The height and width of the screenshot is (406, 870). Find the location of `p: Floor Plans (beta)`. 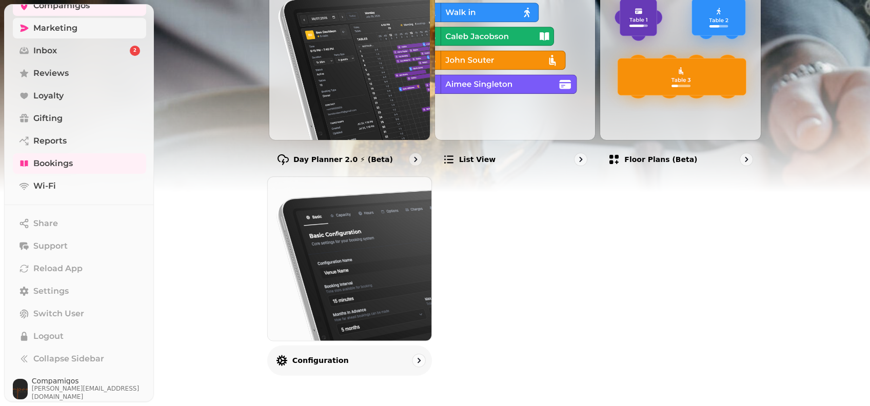

p: Floor Plans (beta) is located at coordinates (661, 160).